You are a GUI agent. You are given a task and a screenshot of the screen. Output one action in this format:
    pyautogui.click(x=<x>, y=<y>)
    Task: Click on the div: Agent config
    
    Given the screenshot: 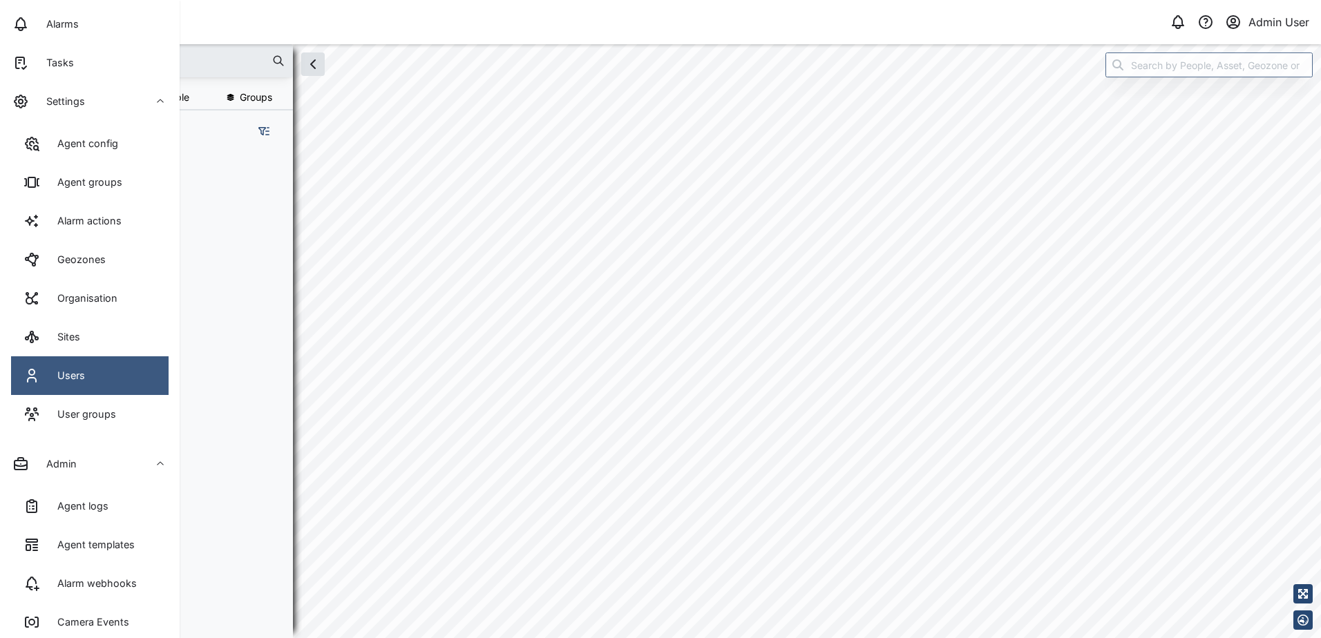 What is the action you would take?
    pyautogui.click(x=82, y=144)
    